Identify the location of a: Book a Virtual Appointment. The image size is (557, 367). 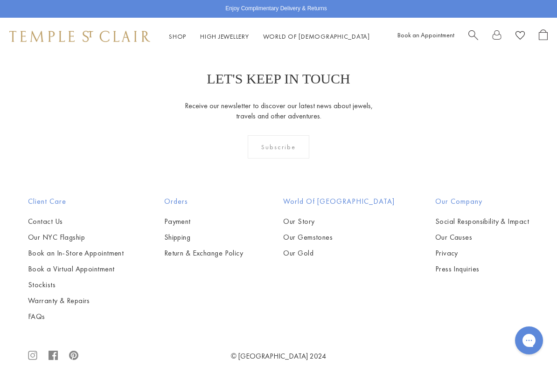
(76, 269).